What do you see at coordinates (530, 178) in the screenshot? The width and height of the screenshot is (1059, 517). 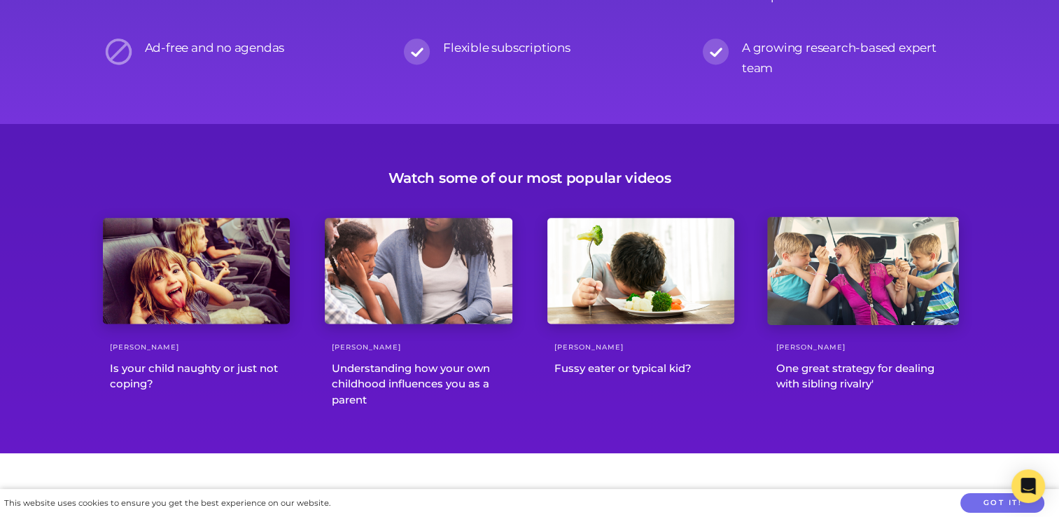 I see `h3: Watch some of our most popular videos` at bounding box center [530, 178].